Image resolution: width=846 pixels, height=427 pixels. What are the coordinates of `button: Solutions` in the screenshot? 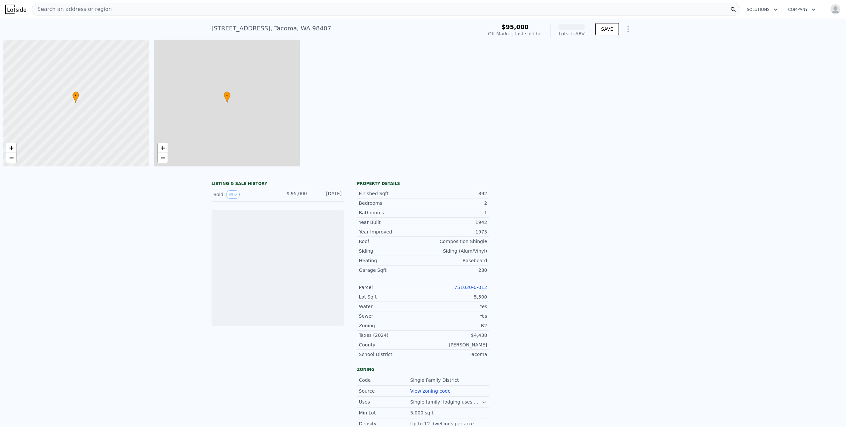 It's located at (762, 10).